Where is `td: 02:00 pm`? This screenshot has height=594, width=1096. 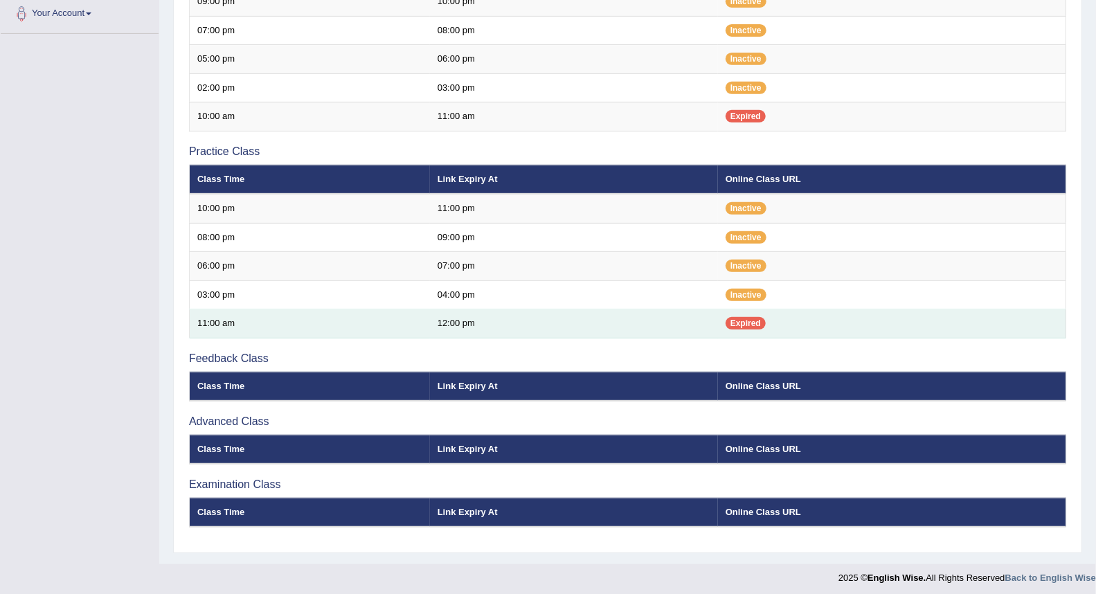
td: 02:00 pm is located at coordinates (309, 88).